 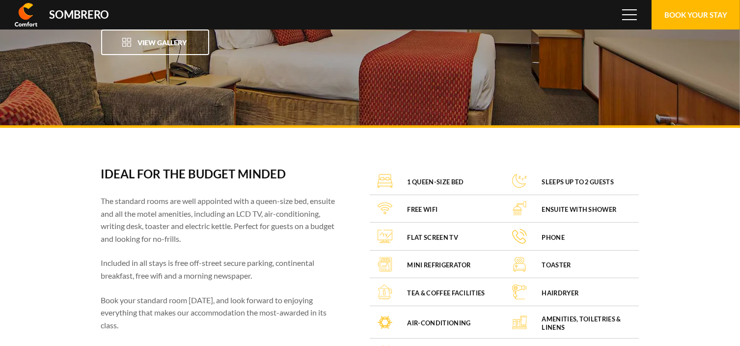 What do you see at coordinates (162, 42) in the screenshot?
I see `span: View Gallery` at bounding box center [162, 42].